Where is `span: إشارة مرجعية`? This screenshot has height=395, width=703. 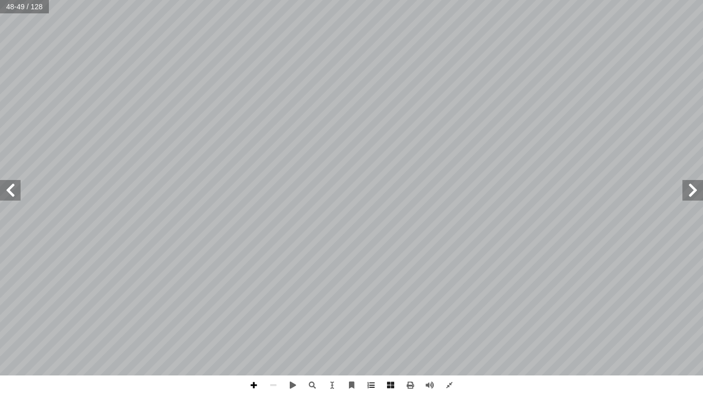
span: إشارة مرجعية is located at coordinates (351, 385).